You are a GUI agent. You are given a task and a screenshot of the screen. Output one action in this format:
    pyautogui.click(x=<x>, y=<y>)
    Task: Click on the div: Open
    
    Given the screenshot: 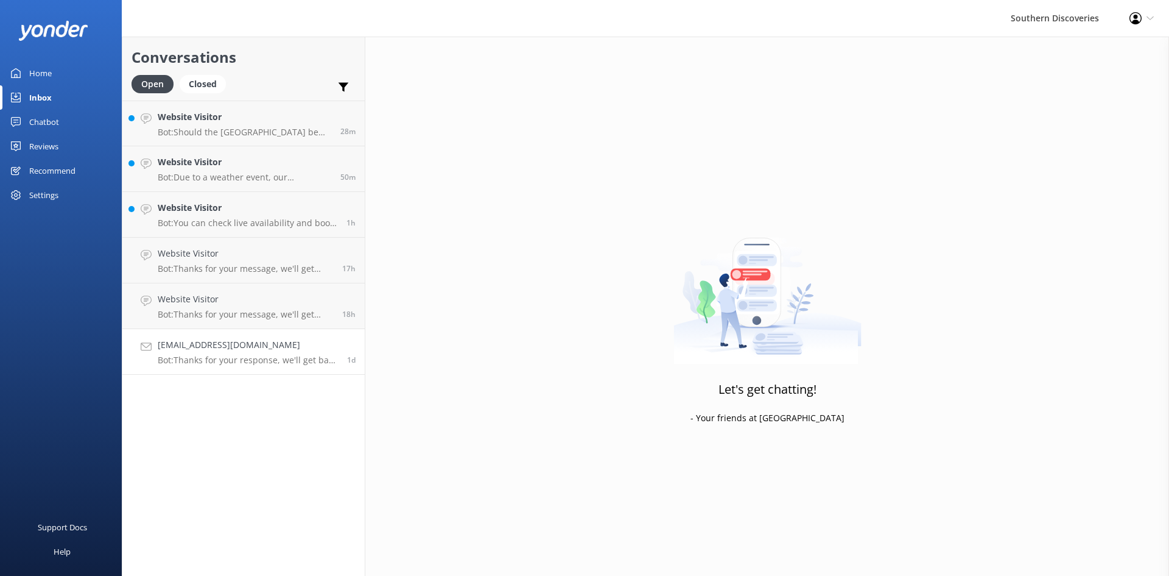 What is the action you would take?
    pyautogui.click(x=152, y=84)
    